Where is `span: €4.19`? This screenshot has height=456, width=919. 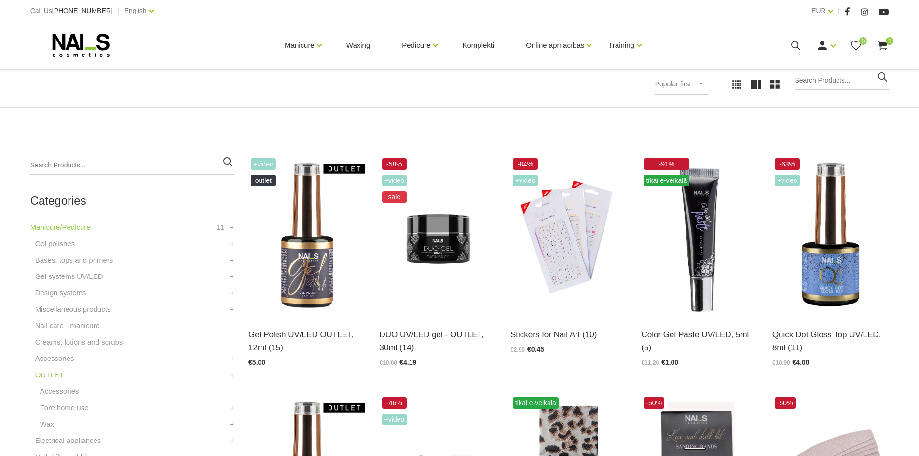
span: €4.19 is located at coordinates (408, 362).